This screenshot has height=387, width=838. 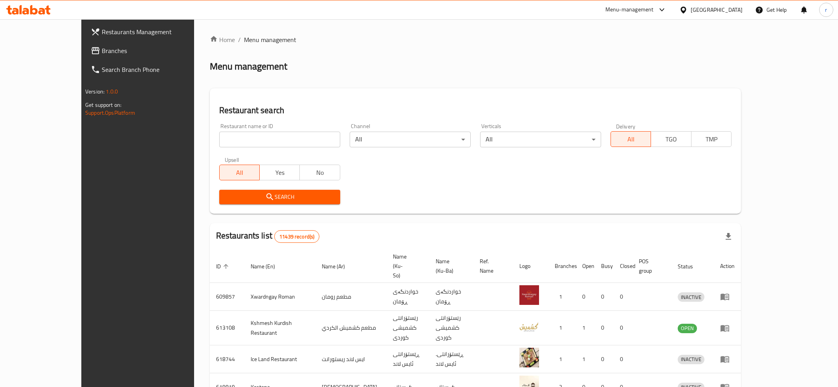 What do you see at coordinates (112, 92) in the screenshot?
I see `span: 1.0.0` at bounding box center [112, 92].